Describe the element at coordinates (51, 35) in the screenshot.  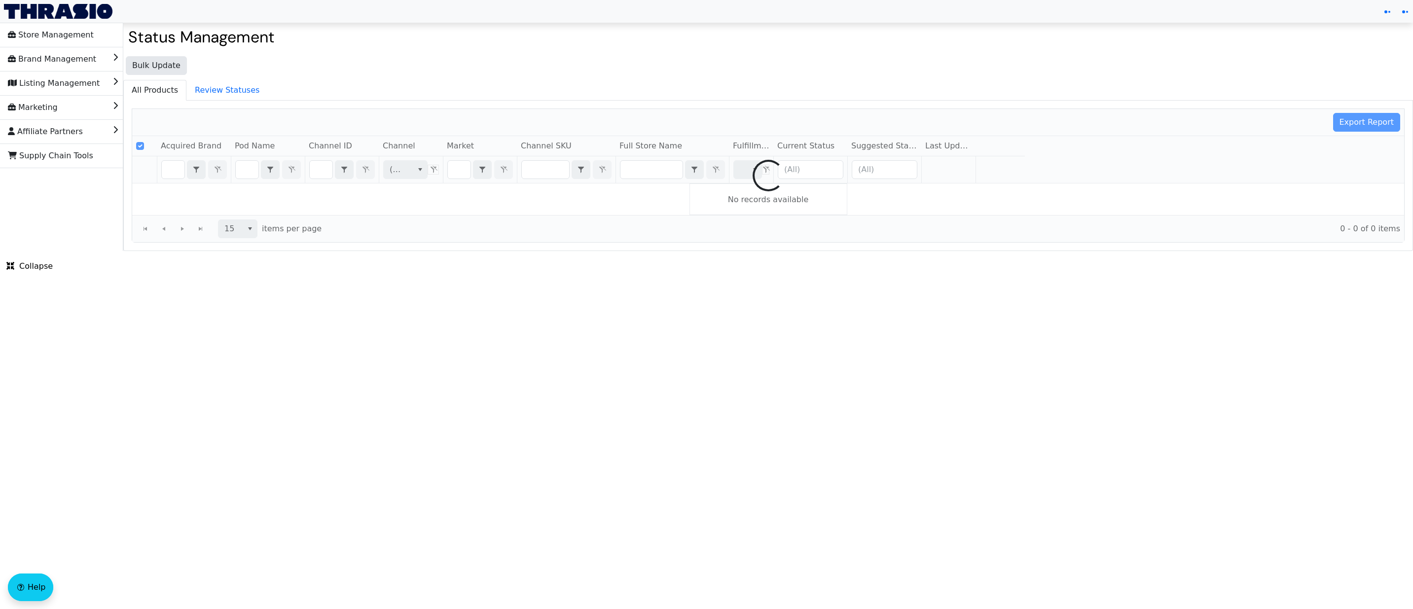
I see `span: Store Management` at that location.